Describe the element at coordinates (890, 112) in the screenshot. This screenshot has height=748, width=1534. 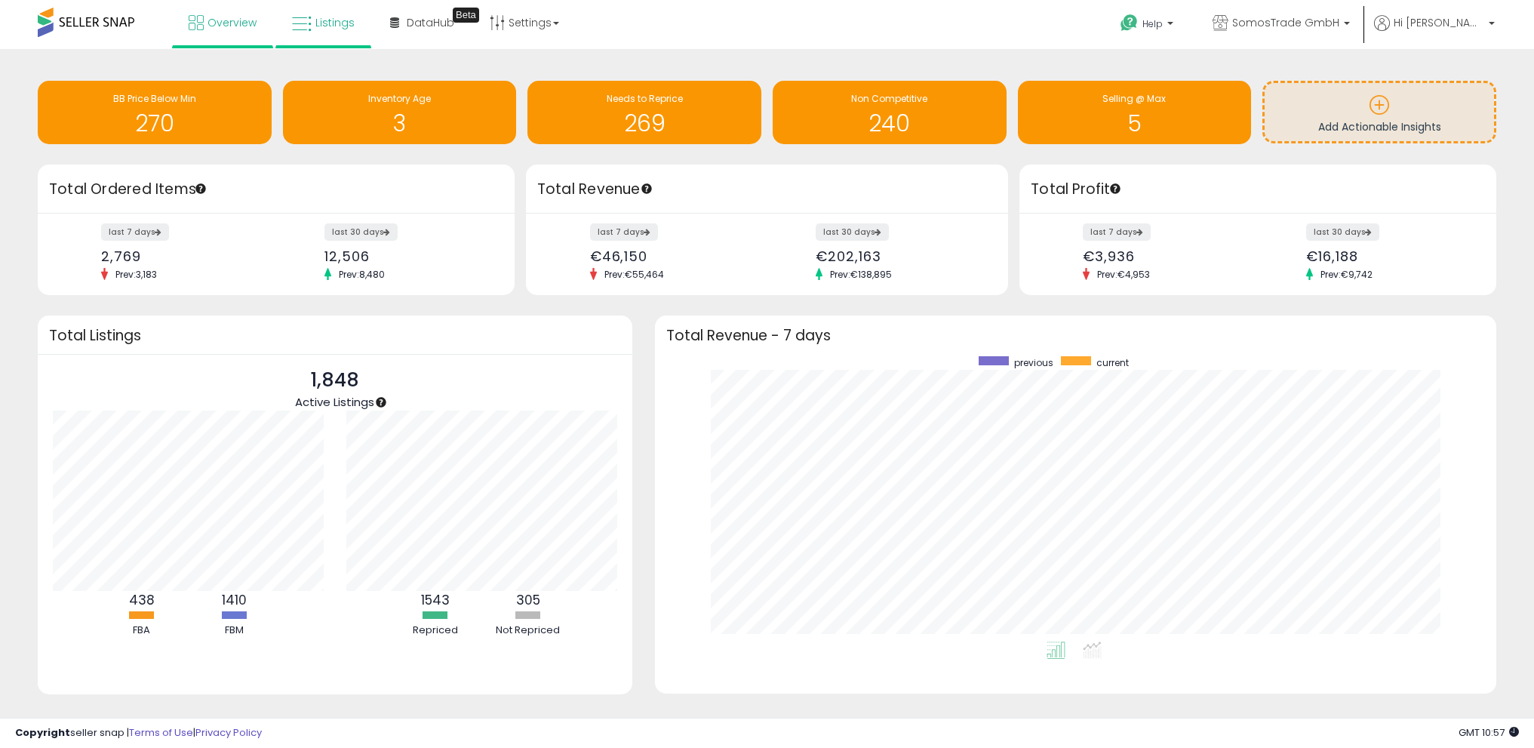
I see `a: Non Competitive 240` at that location.